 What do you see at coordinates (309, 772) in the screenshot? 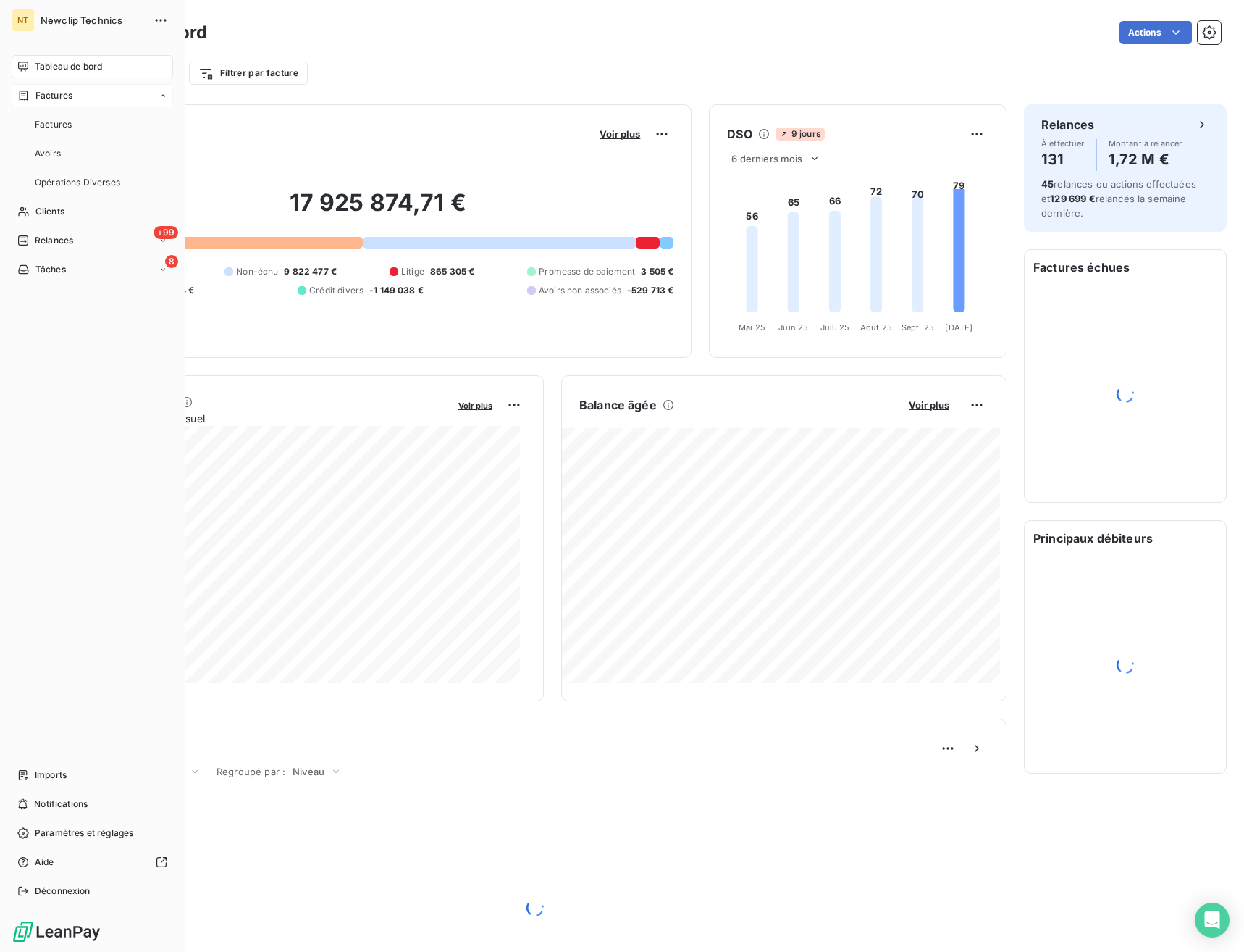
I see `span: Niveau` at bounding box center [309, 772].